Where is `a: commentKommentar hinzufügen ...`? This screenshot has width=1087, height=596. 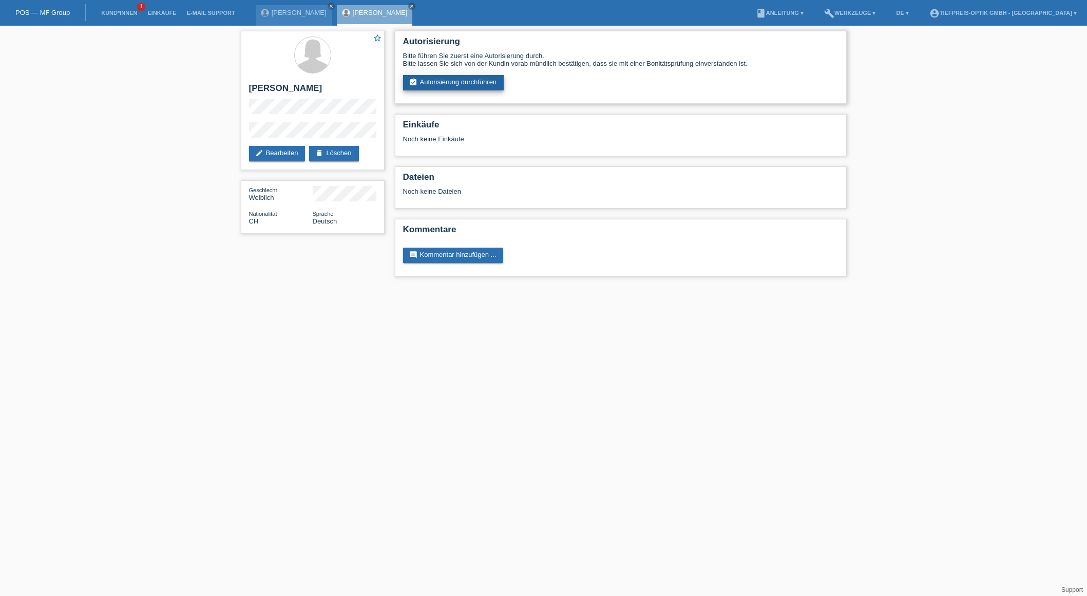
a: commentKommentar hinzufügen ... is located at coordinates (453, 255).